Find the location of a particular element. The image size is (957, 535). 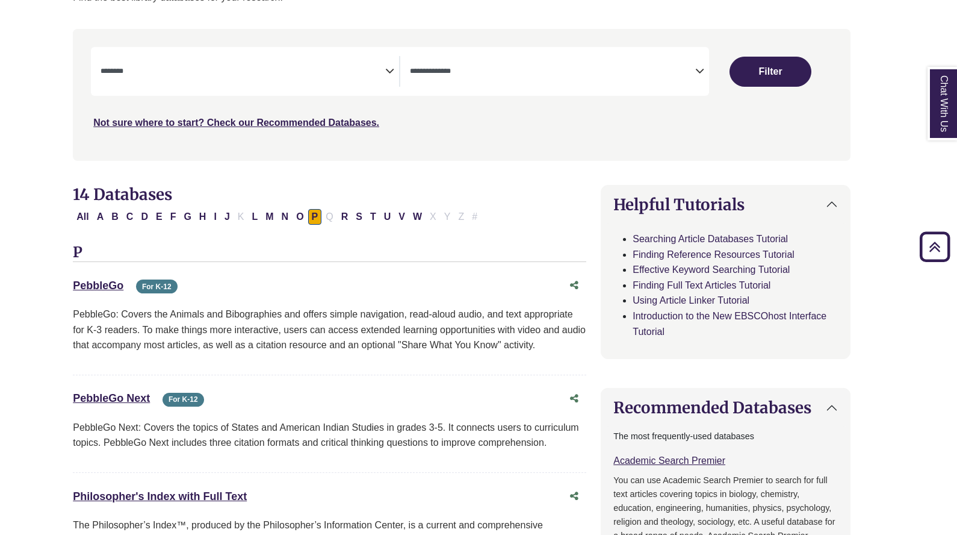

button: Filter Results L is located at coordinates (255, 217).